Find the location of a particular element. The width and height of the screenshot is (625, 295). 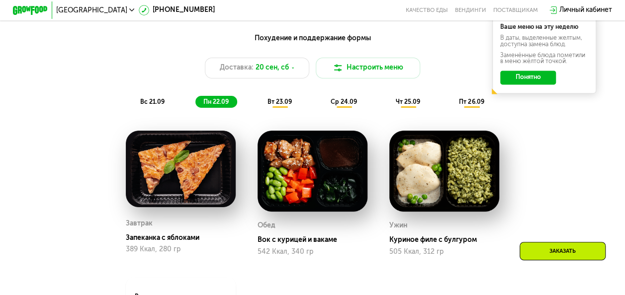

div: Личный кабинет is located at coordinates (585, 10).